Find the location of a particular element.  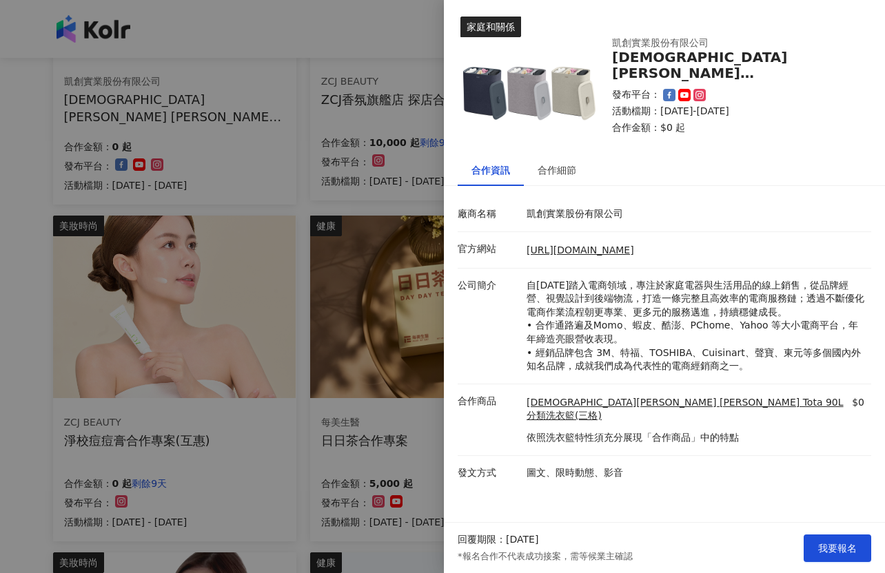

div: 凱創實業股份有限公司 is located at coordinates (722, 43).